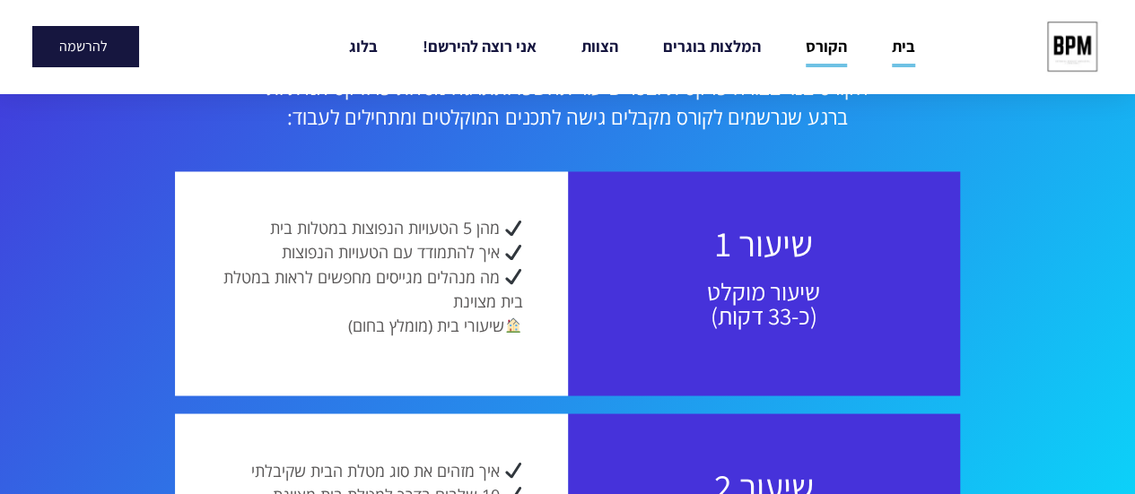  I want to click on nav: Menu, so click(631, 47).